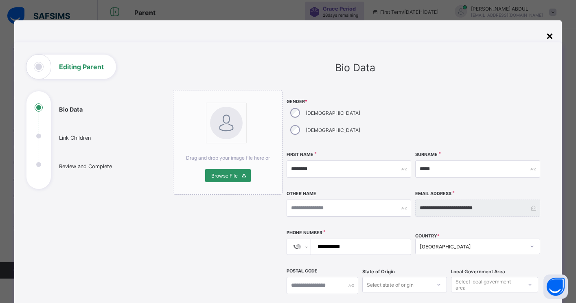 Image resolution: width=576 pixels, height=303 pixels. Describe the element at coordinates (228, 142) in the screenshot. I see `div: bannerImageDrag and drop your image file here orBrowse File` at that location.